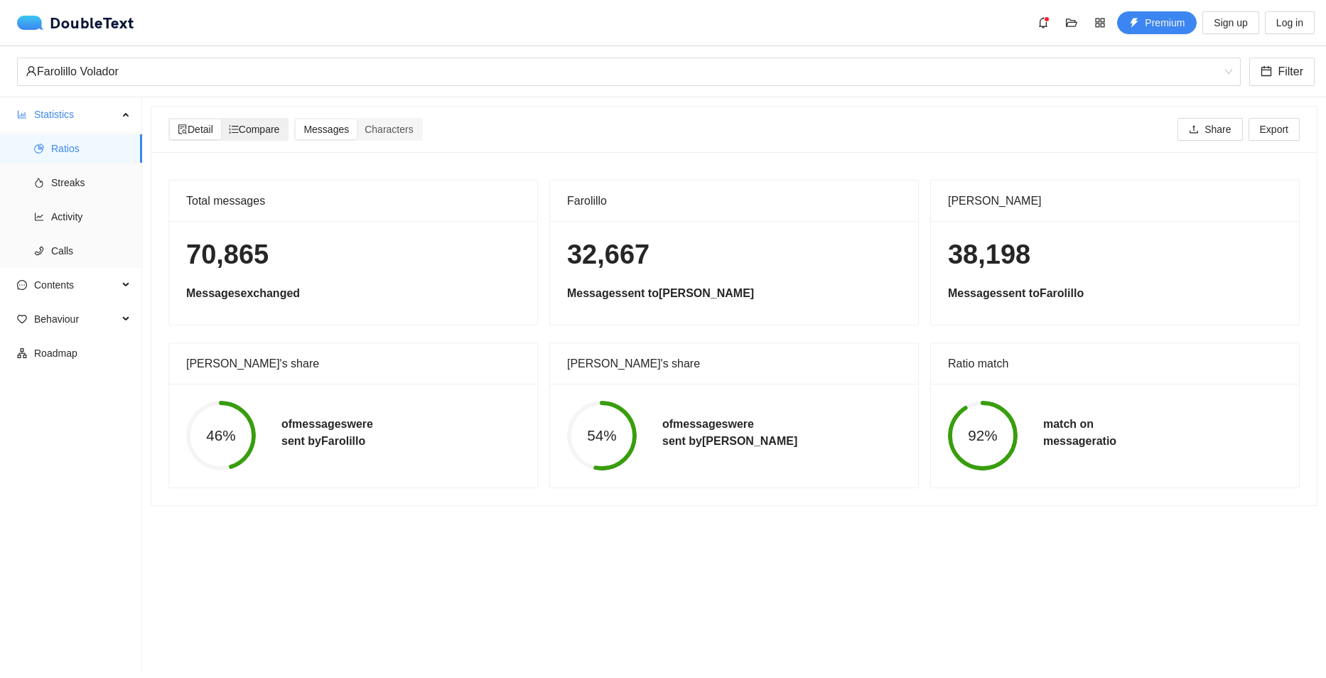 This screenshot has width=1326, height=678. Describe the element at coordinates (39, 217) in the screenshot. I see `span: line-chart` at that location.